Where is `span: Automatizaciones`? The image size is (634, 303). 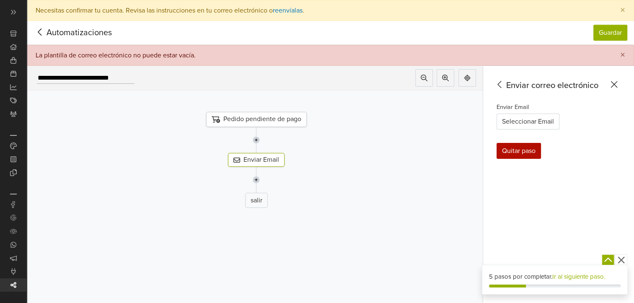 span: Automatizaciones is located at coordinates (66, 33).